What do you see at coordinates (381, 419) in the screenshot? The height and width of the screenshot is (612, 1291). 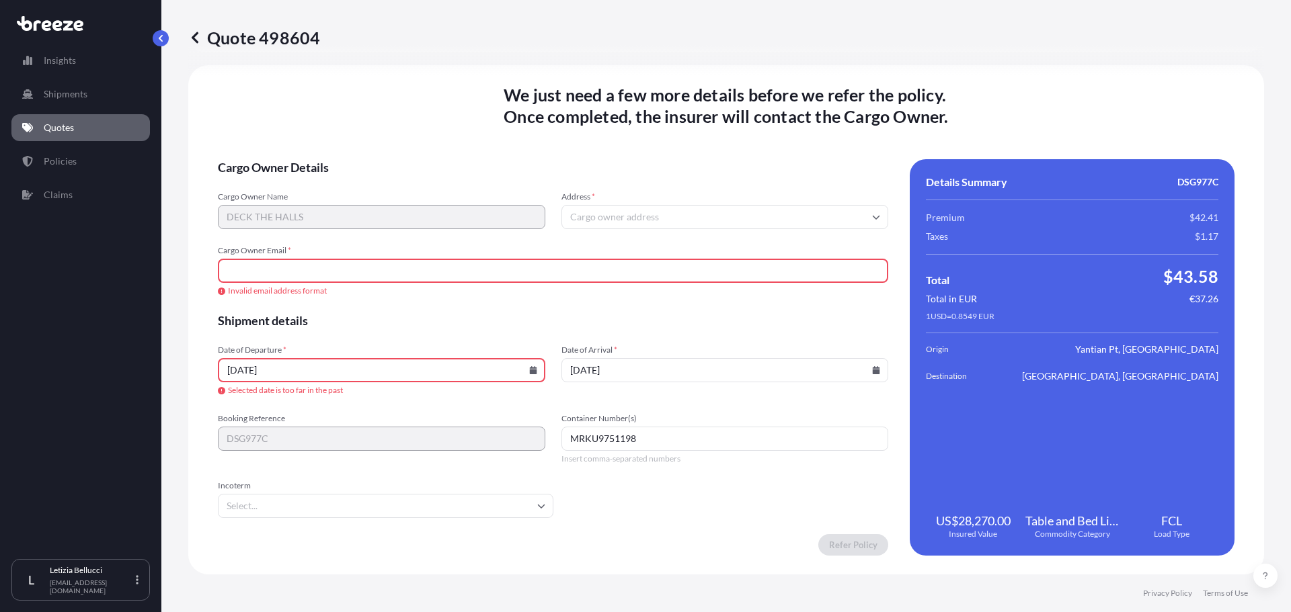 I see `span: Booking Reference` at bounding box center [381, 419].